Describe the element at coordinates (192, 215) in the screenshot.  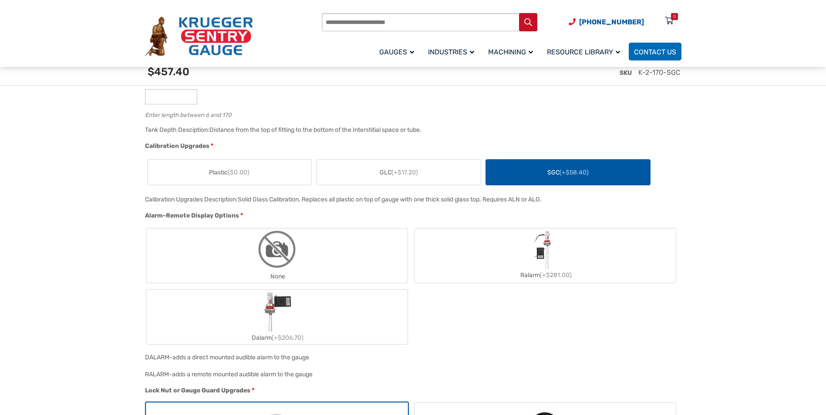
I see `span: Alarm-Remote Display Options` at that location.